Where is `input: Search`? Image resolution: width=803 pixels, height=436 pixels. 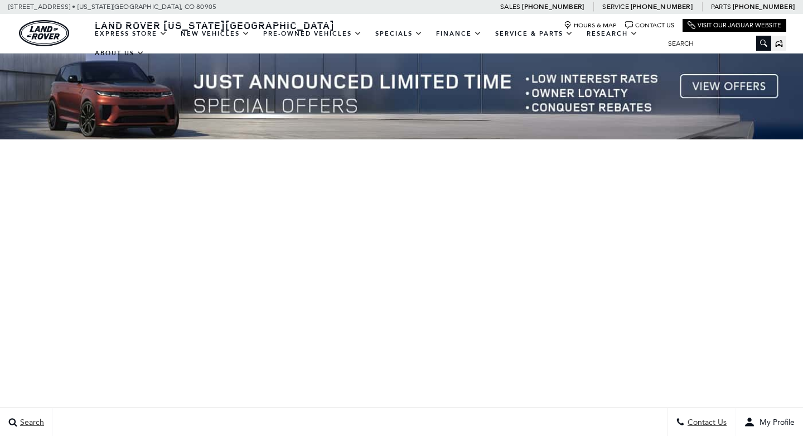
input: Search is located at coordinates (715, 43).